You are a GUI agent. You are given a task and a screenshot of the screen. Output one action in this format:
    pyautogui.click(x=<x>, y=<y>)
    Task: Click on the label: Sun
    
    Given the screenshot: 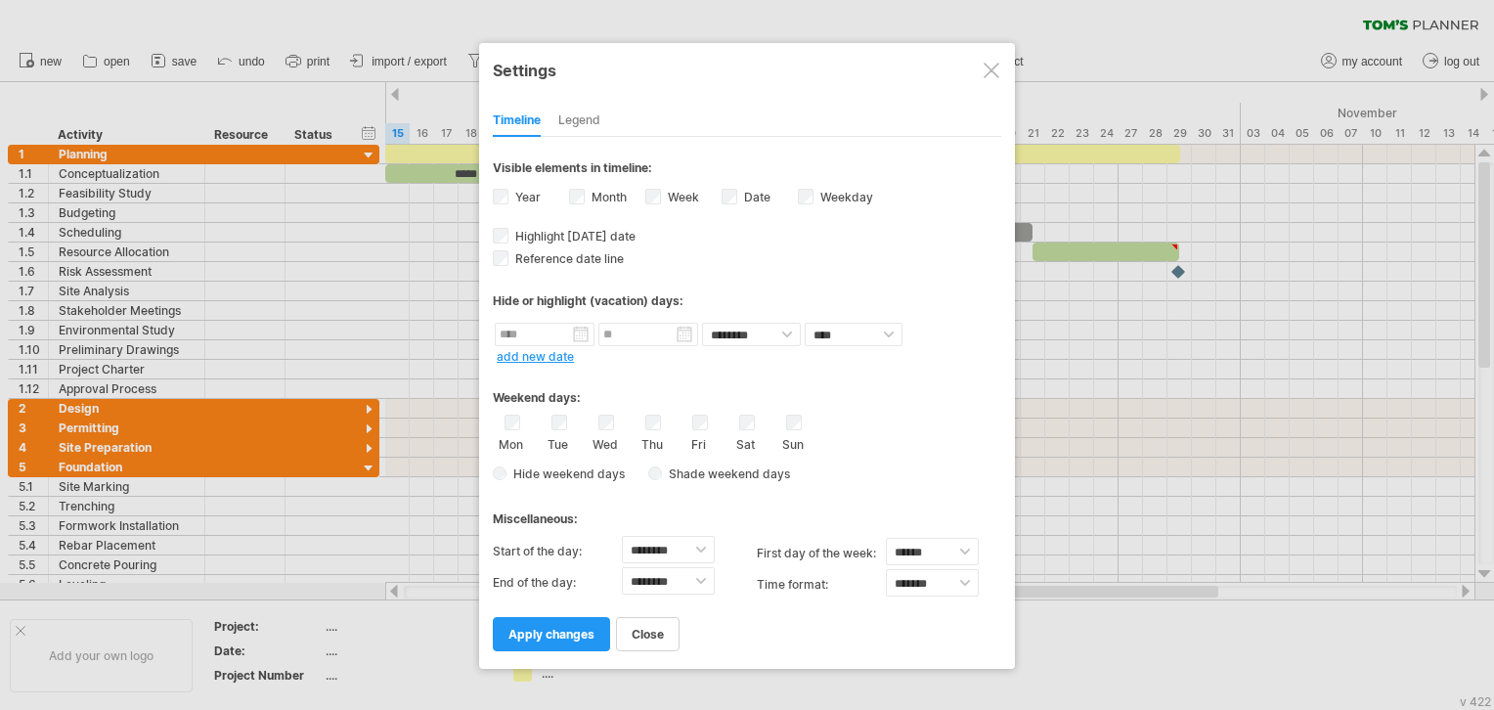 What is the action you would take?
    pyautogui.click(x=792, y=442)
    